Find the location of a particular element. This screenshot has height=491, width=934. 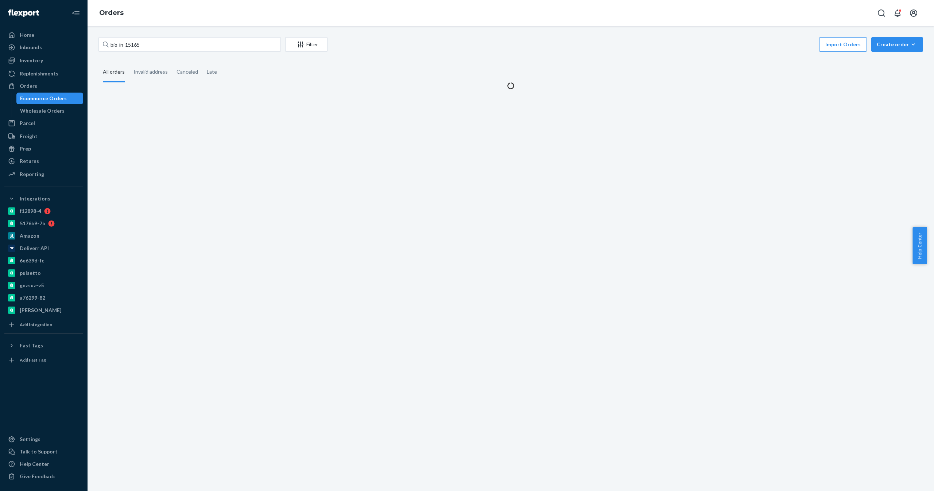

input: Search orders is located at coordinates (190, 44).